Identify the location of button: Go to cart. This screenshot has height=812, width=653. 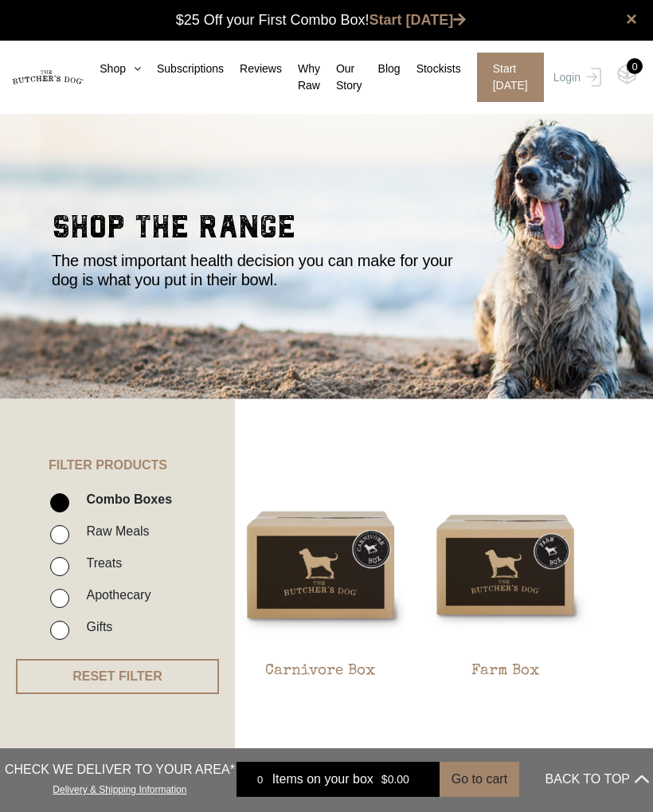
(480, 779).